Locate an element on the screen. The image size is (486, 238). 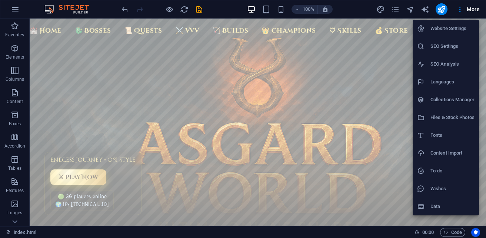
h6: Fonts is located at coordinates (453, 135).